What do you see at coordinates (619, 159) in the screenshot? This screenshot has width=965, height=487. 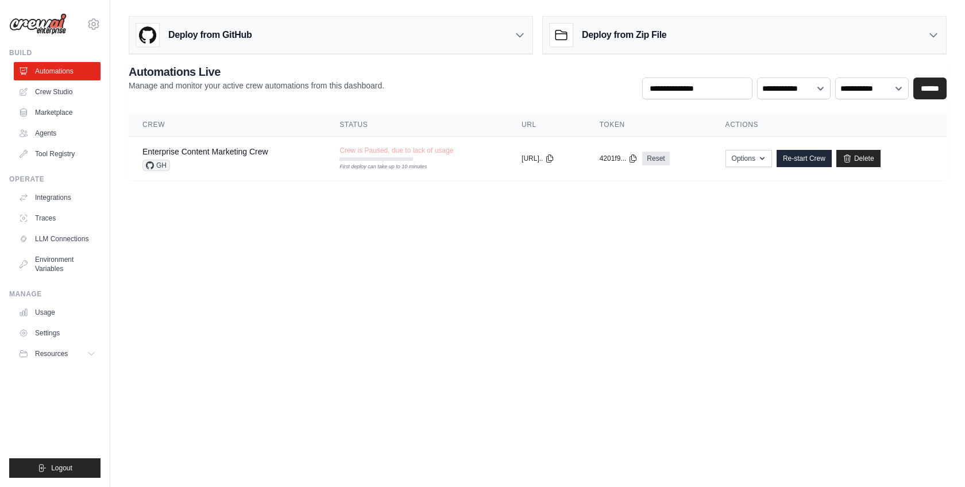 I see `button: 4201f9...` at bounding box center [619, 159].